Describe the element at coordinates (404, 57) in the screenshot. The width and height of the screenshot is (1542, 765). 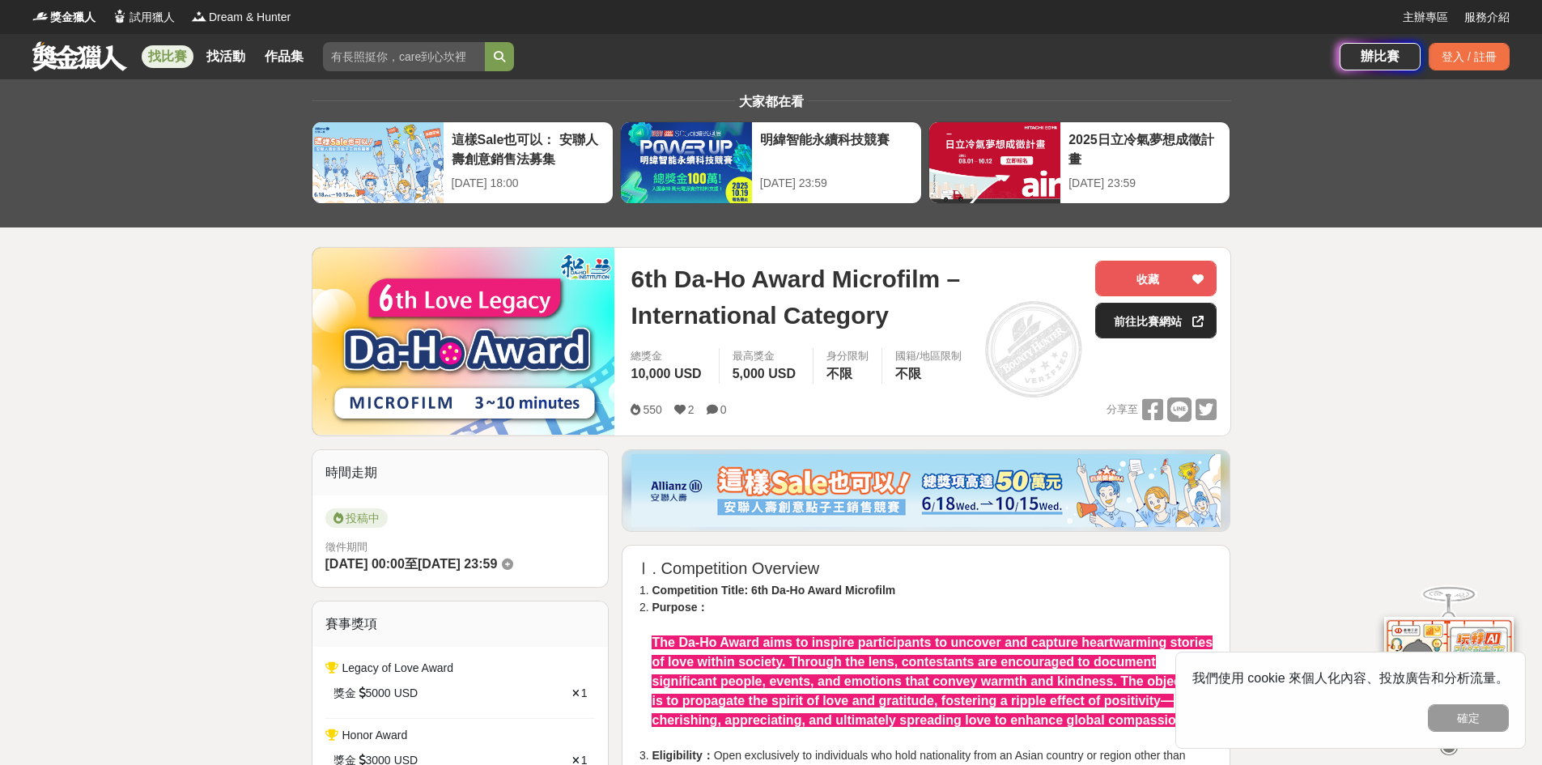
I see `input: 有長照挺你，care到心坎裡！青春出手，拍出照顧 影音徵件活動` at that location.